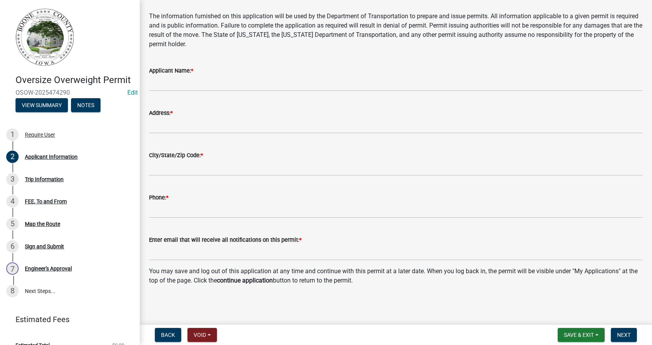 The height and width of the screenshot is (345, 652). What do you see at coordinates (396, 276) in the screenshot?
I see `p: You may save and log out of this application at any time and continue with this permit at a later...` at bounding box center [396, 276].